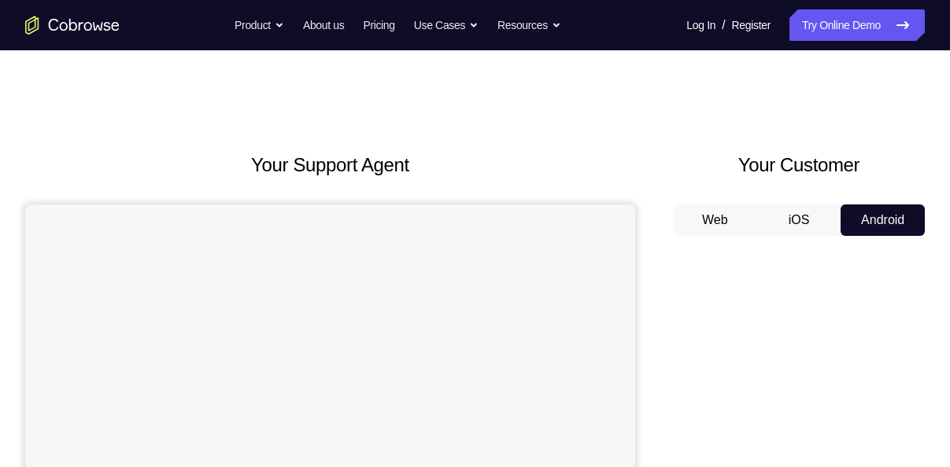 The height and width of the screenshot is (467, 950). What do you see at coordinates (330, 165) in the screenshot?
I see `h2: Your Support Agent` at bounding box center [330, 165].